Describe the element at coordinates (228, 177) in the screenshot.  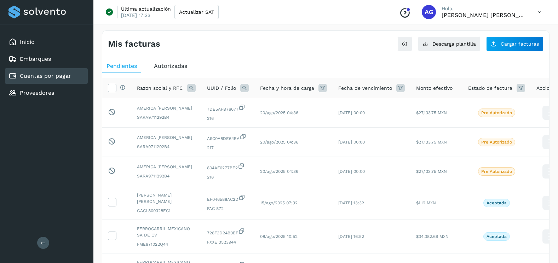
I see `span: 218` at that location.